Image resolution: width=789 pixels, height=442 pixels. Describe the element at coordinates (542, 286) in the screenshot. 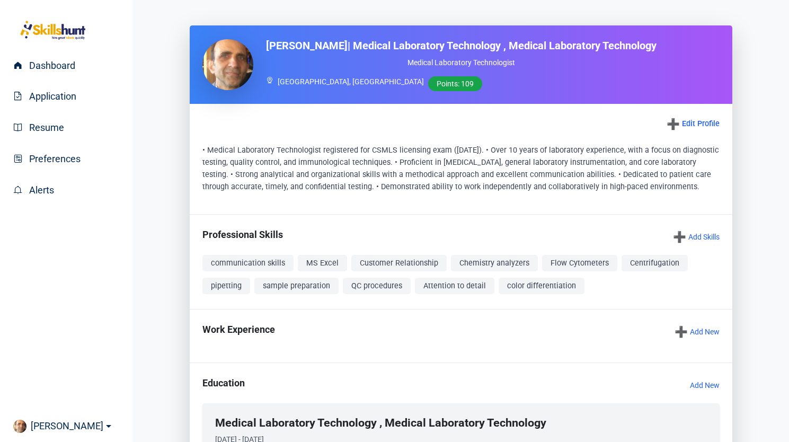

I see `span: color differentiation` at that location.